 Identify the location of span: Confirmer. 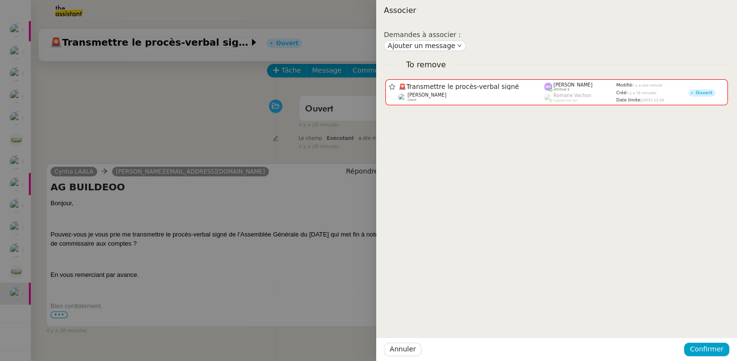
(706, 349).